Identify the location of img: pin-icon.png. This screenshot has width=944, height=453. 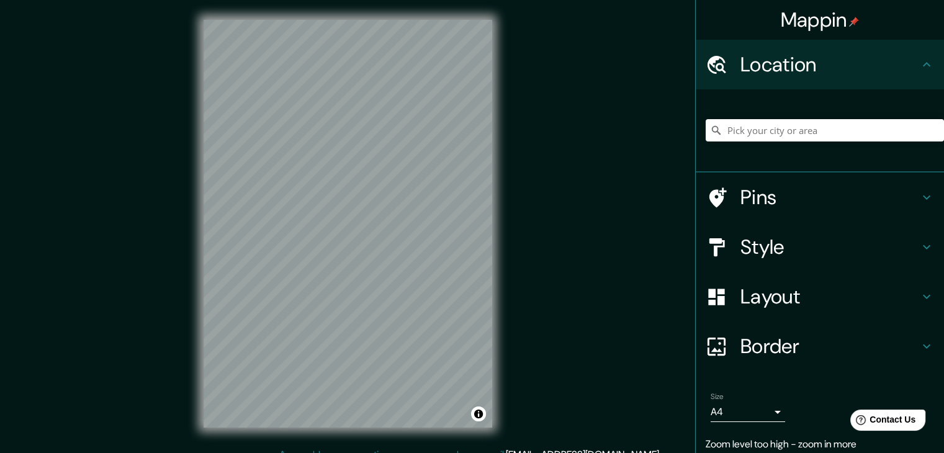
(854, 22).